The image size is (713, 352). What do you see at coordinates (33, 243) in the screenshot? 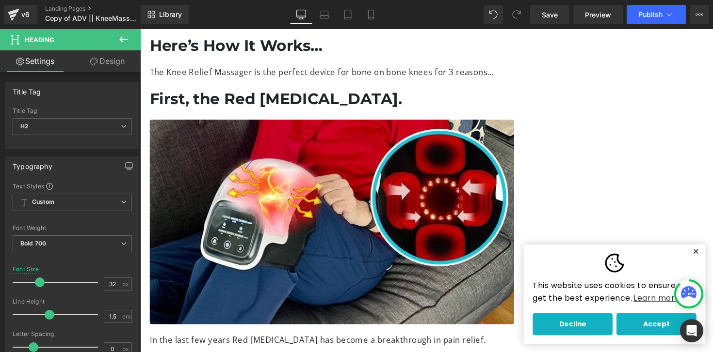
I see `b: Bold 700` at bounding box center [33, 243].